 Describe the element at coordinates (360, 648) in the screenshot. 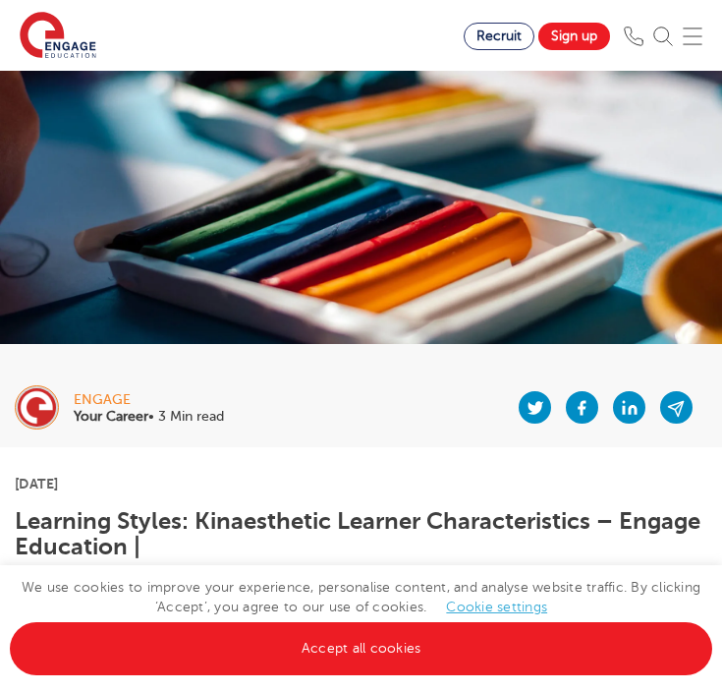

I see `a: Accept all cookies` at that location.